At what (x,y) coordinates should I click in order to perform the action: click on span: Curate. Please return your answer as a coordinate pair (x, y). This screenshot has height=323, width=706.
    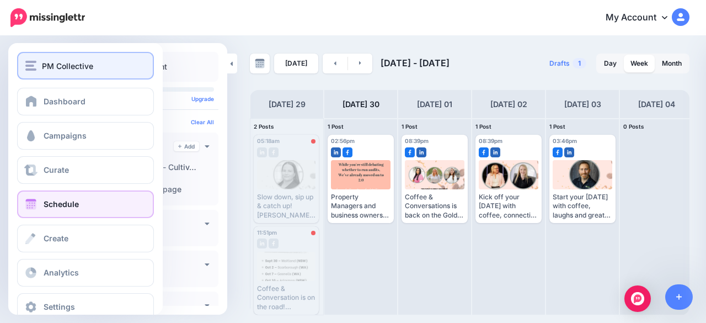
    Looking at the image, I should click on (56, 169).